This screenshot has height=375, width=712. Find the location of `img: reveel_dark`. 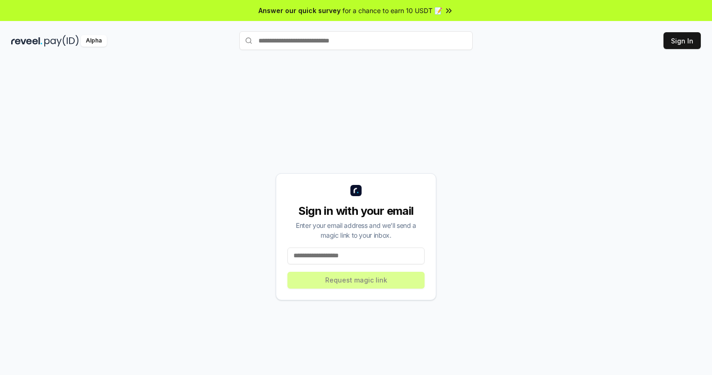

img: reveel_dark is located at coordinates (27, 41).